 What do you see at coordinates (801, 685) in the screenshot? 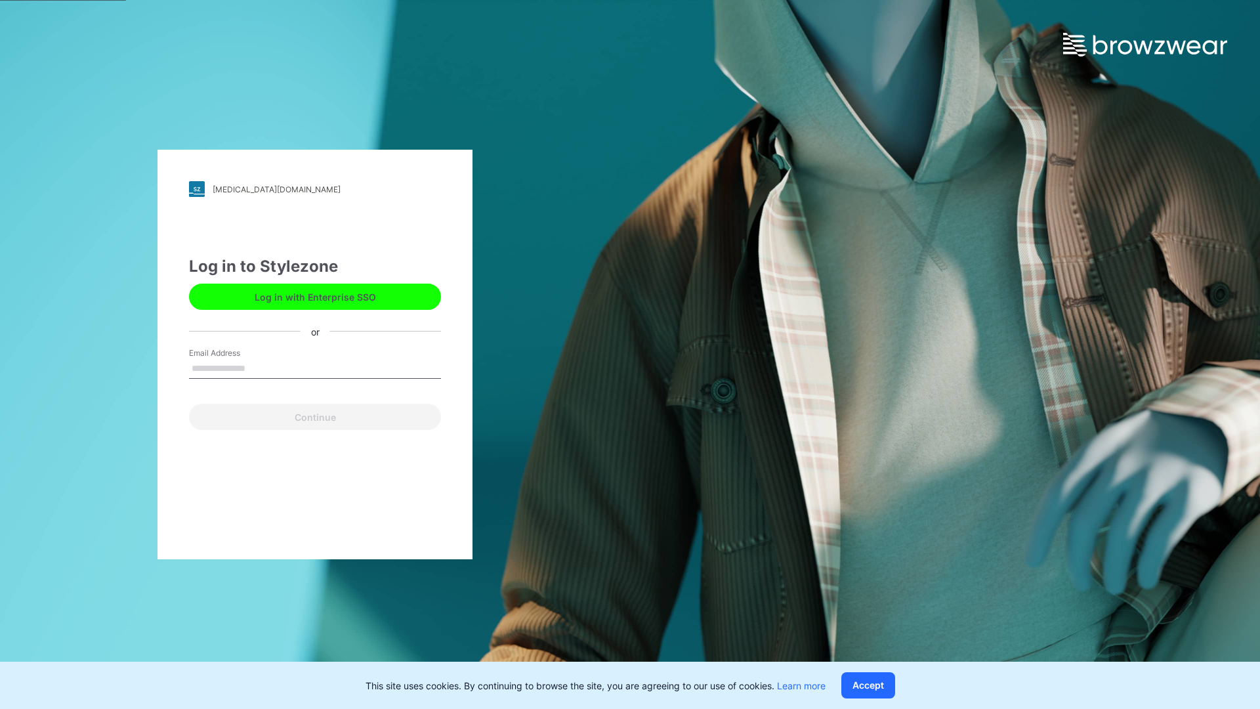
I see `a: Learn more` at bounding box center [801, 685].